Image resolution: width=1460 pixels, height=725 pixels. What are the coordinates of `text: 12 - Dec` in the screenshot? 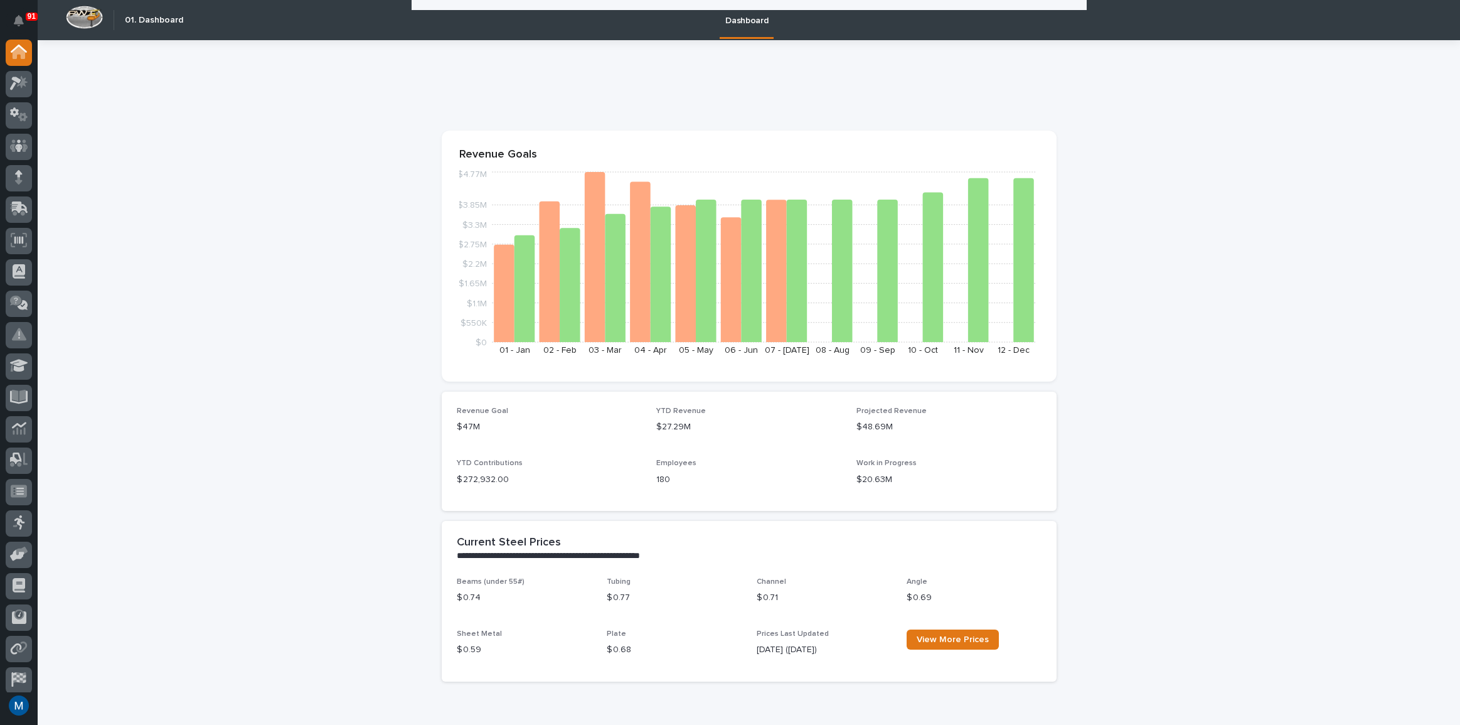 It's located at (1014, 350).